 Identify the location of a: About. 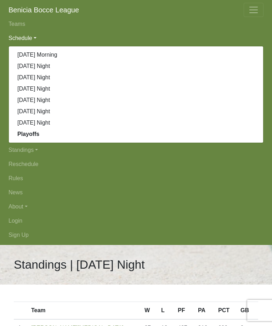
(136, 207).